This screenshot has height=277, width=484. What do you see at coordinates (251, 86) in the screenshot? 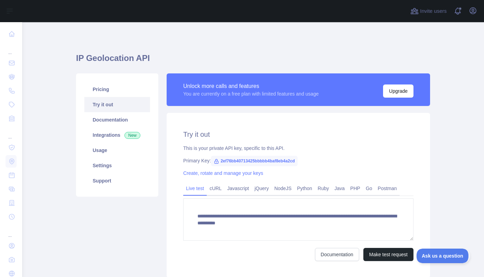
I see `div: Unlock more calls and features` at bounding box center [251, 86].